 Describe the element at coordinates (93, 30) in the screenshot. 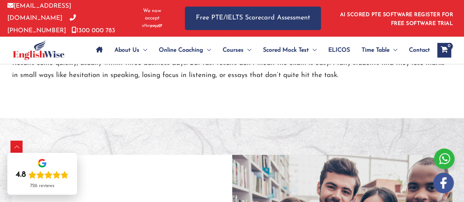

I see `a: 1300 000 783` at that location.